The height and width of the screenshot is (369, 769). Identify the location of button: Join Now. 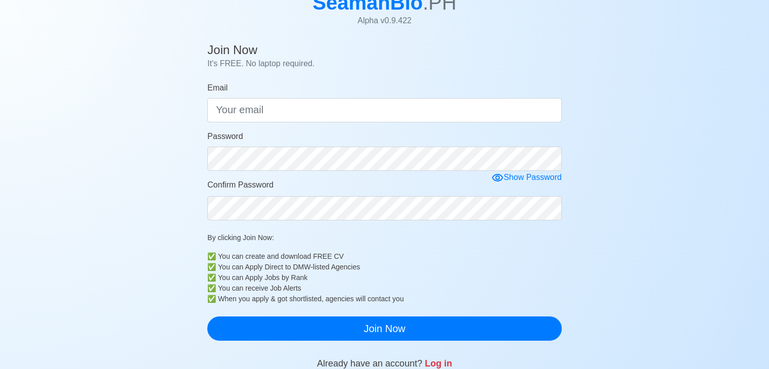
(384, 329).